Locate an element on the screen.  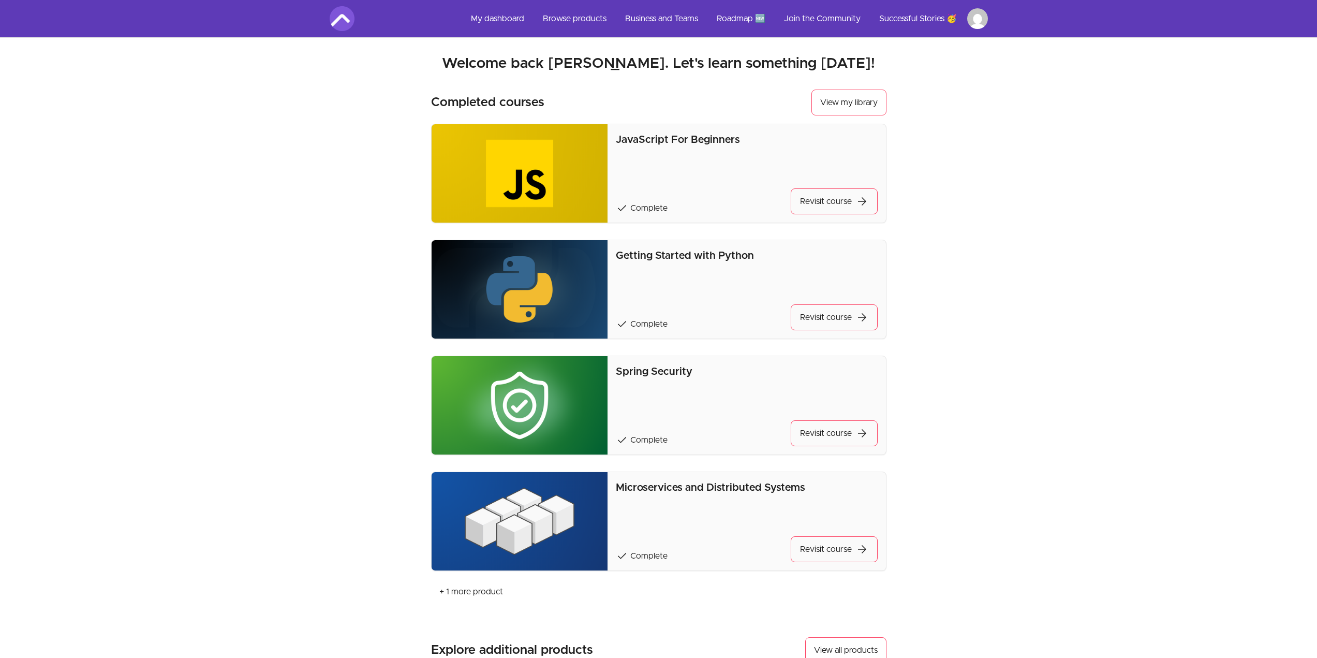
img: Product image for Spring Security is located at coordinates (519, 405).